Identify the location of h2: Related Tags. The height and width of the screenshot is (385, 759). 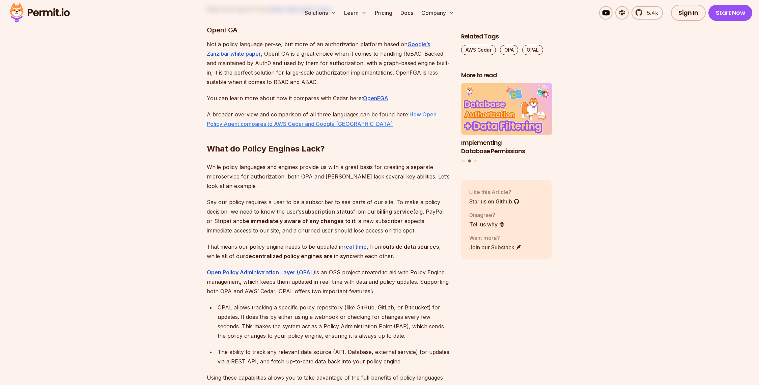
(507, 36).